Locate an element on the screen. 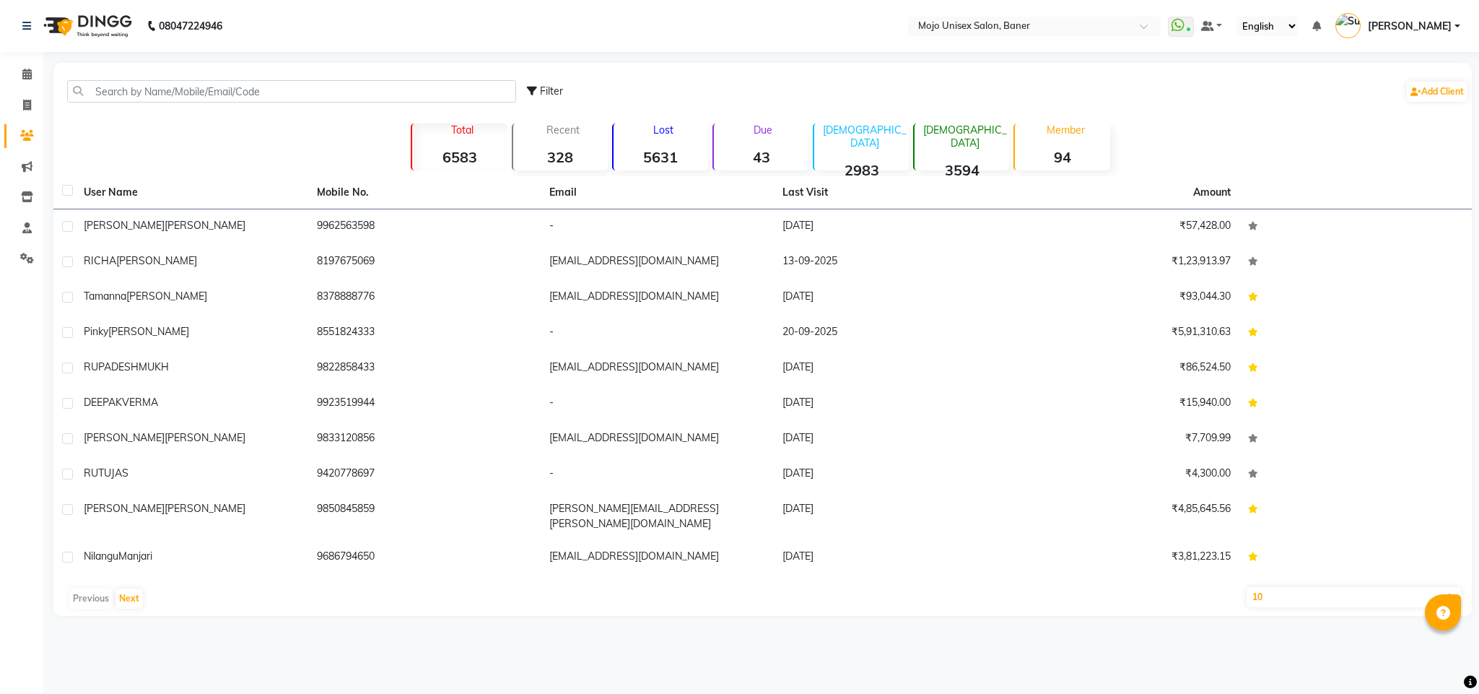  td: 8197675069 is located at coordinates (424, 262).